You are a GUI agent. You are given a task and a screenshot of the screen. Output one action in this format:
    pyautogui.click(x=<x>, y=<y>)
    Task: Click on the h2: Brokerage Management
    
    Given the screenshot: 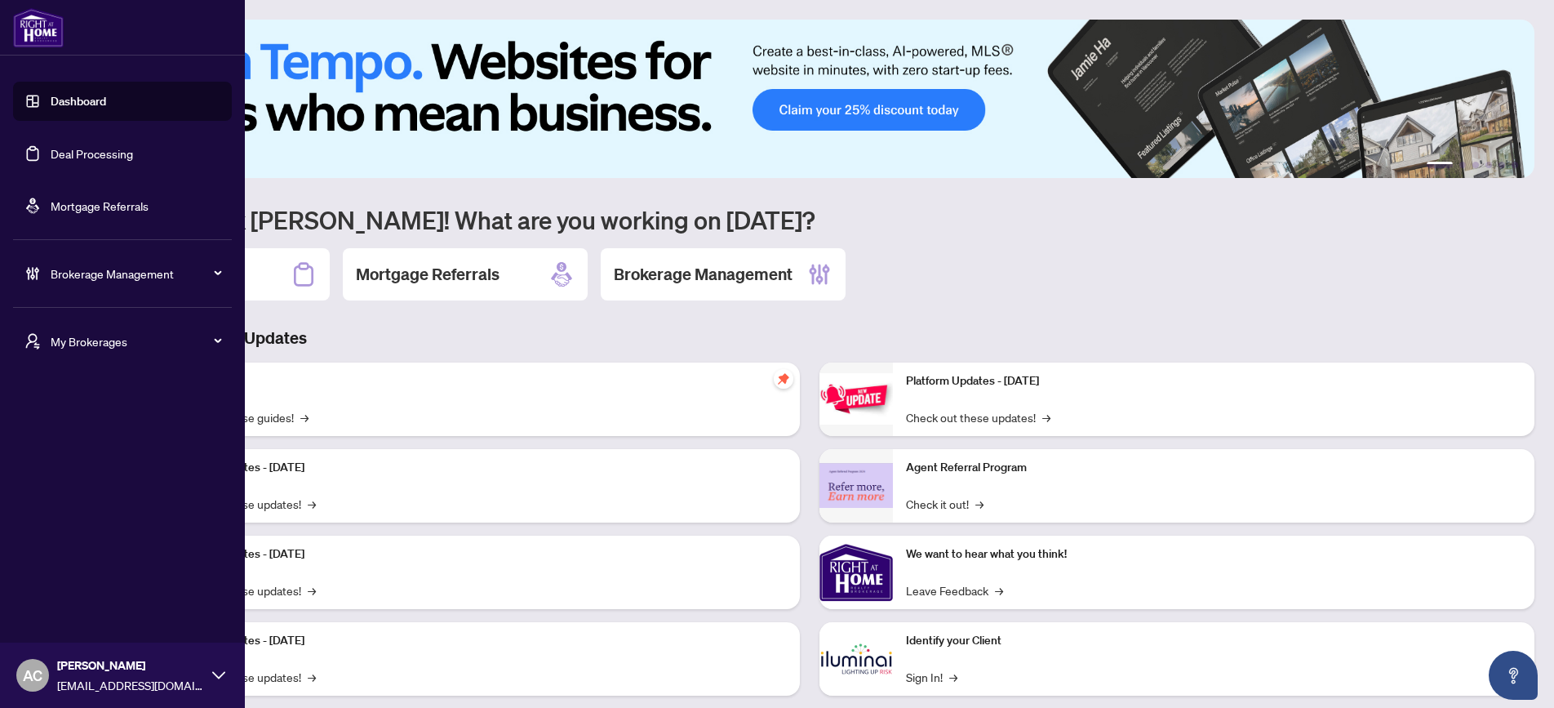 What is the action you would take?
    pyautogui.click(x=703, y=274)
    